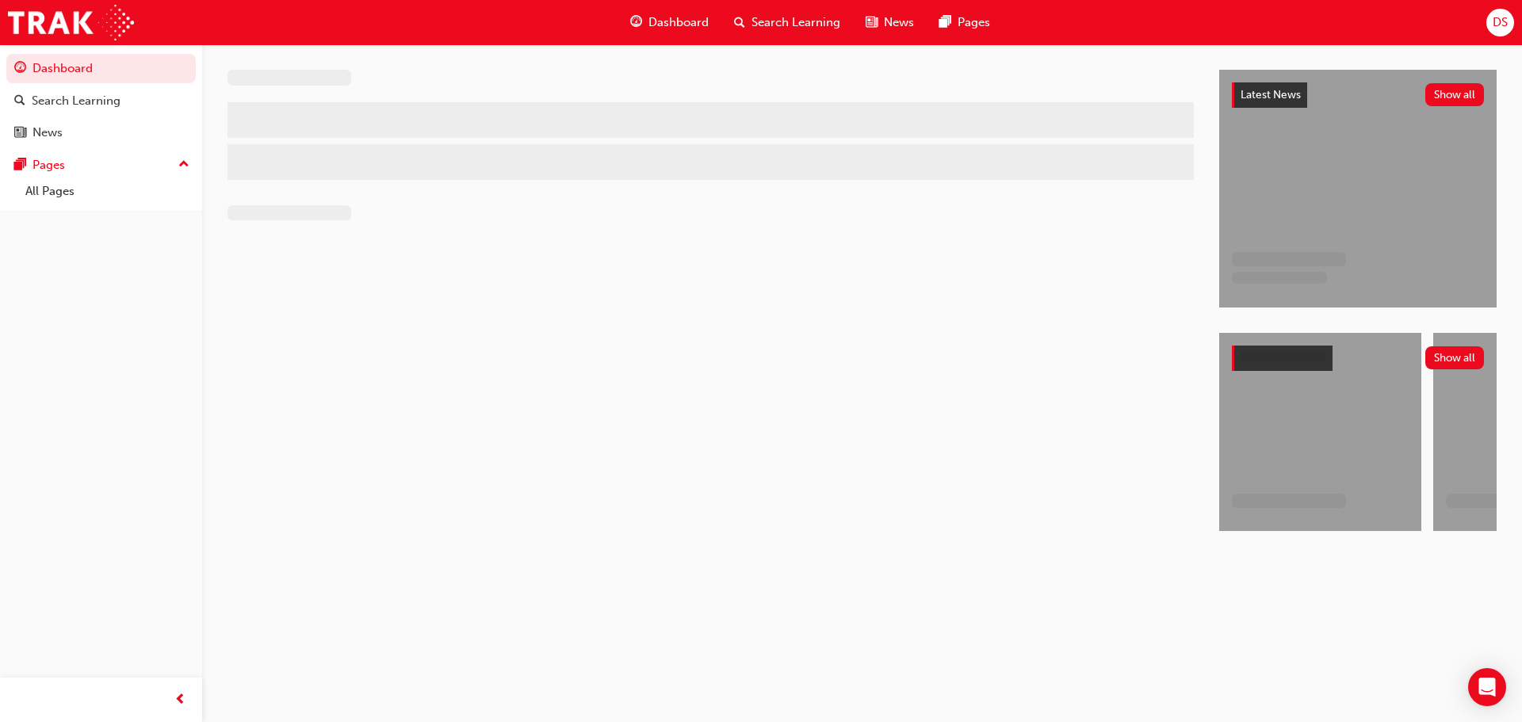 The width and height of the screenshot is (1522, 722). Describe the element at coordinates (184, 165) in the screenshot. I see `span: up-icon` at that location.